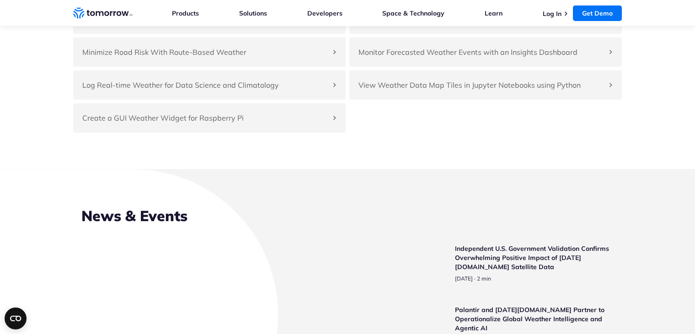  Describe the element at coordinates (484, 279) in the screenshot. I see `span: Estimated reading time` at that location.